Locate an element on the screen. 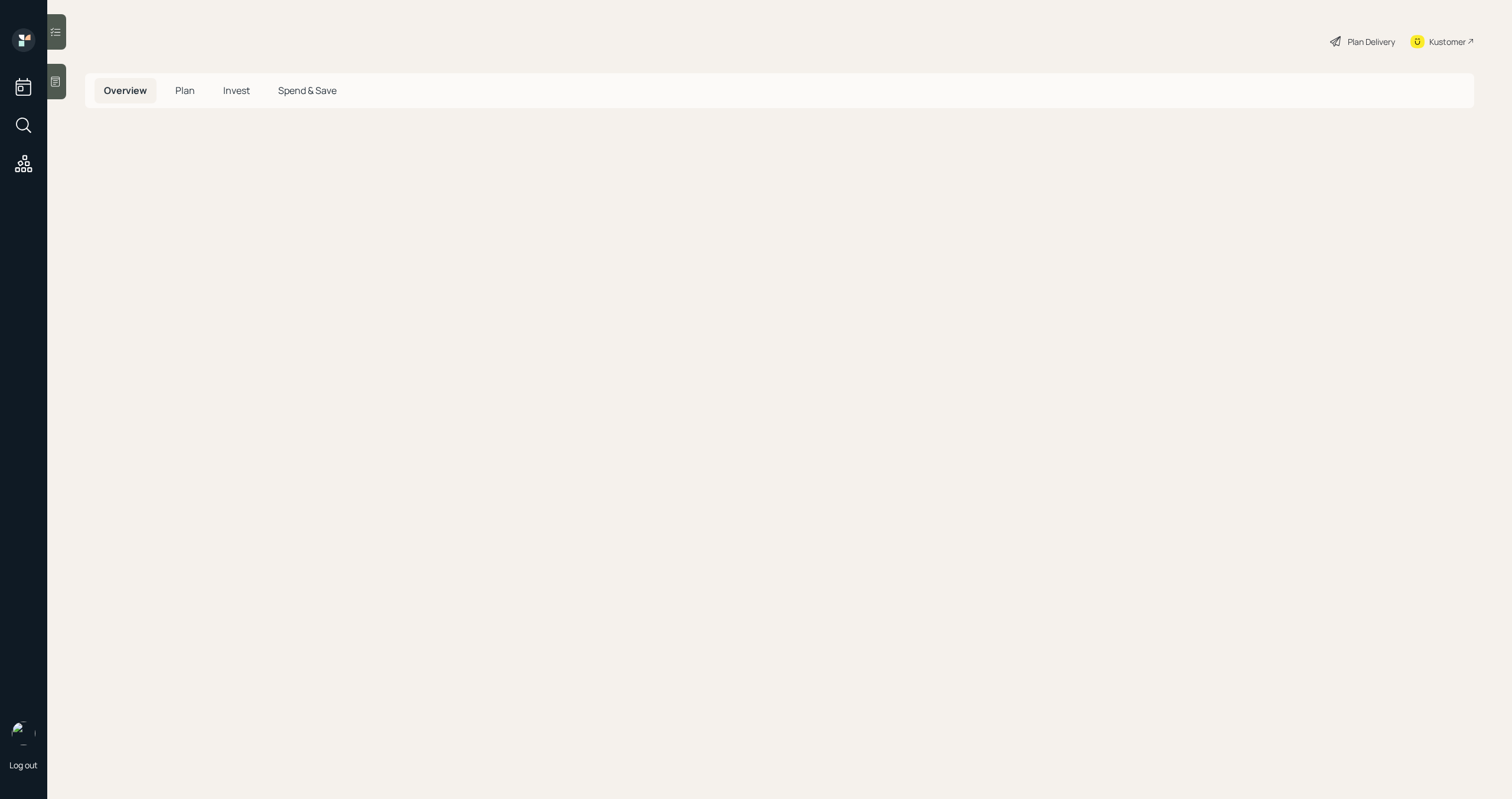 The height and width of the screenshot is (799, 1512). div: Log out is located at coordinates (24, 765).